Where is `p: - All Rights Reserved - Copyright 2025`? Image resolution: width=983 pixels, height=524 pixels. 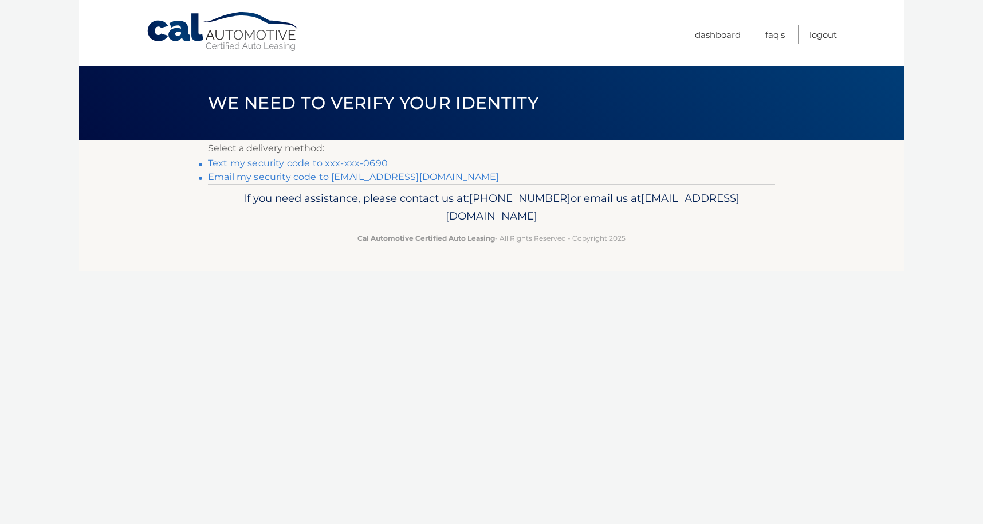
p: - All Rights Reserved - Copyright 2025 is located at coordinates (492, 238).